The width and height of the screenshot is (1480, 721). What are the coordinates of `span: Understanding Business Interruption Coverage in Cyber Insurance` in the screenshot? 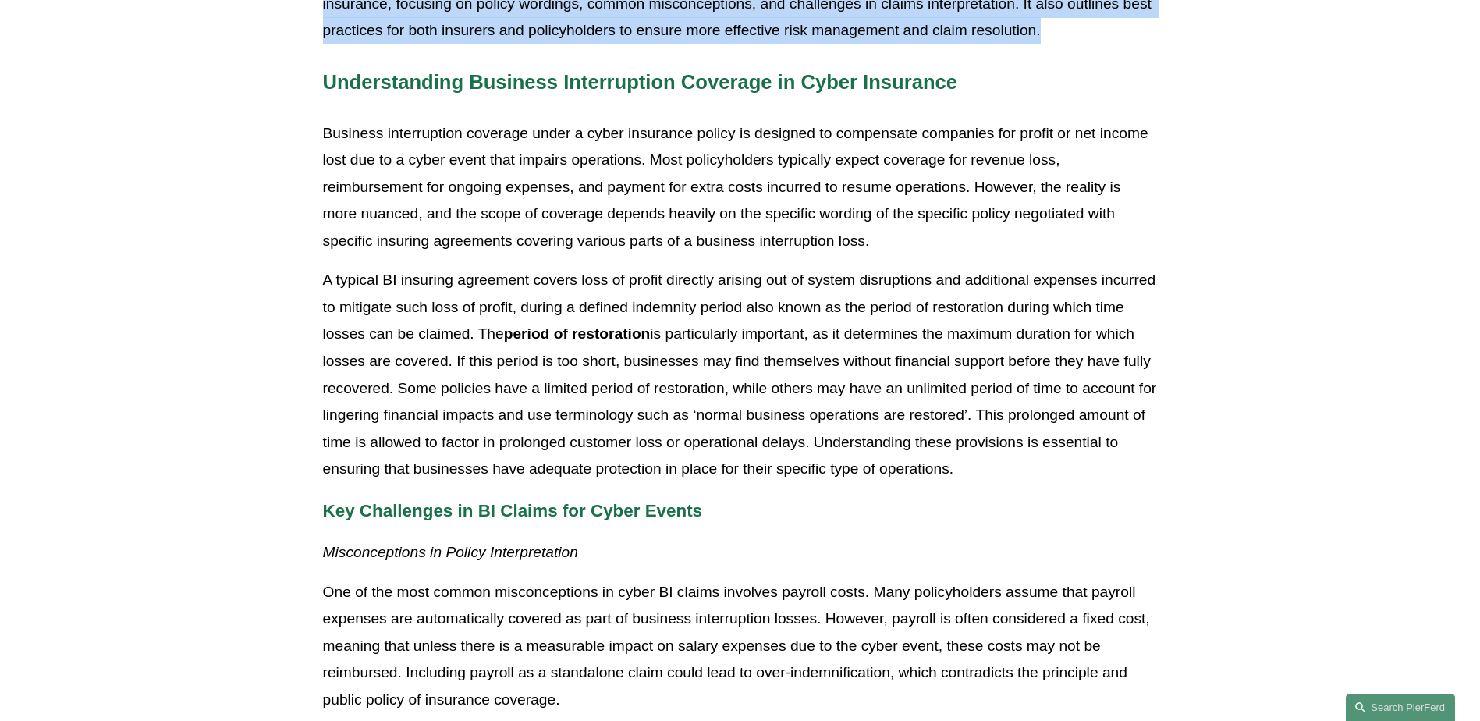 It's located at (640, 82).